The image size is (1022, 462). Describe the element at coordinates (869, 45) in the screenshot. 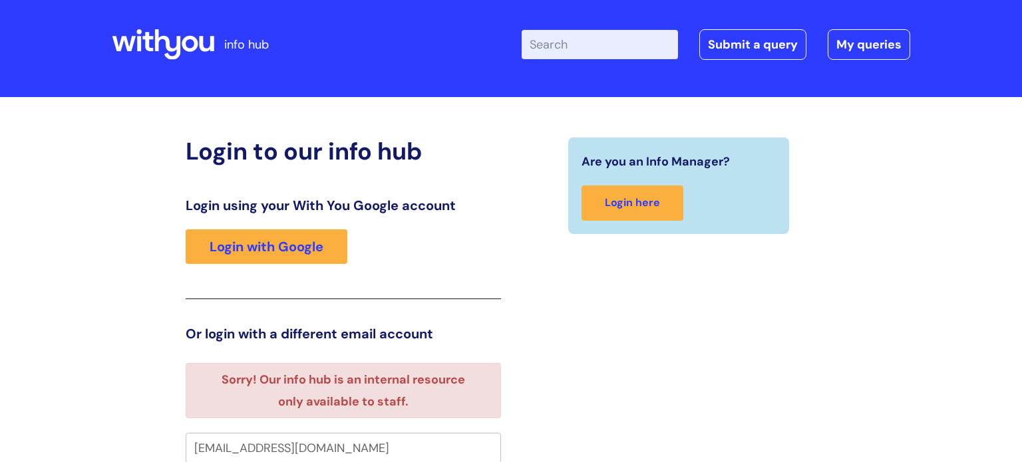

I see `a: My queries` at that location.